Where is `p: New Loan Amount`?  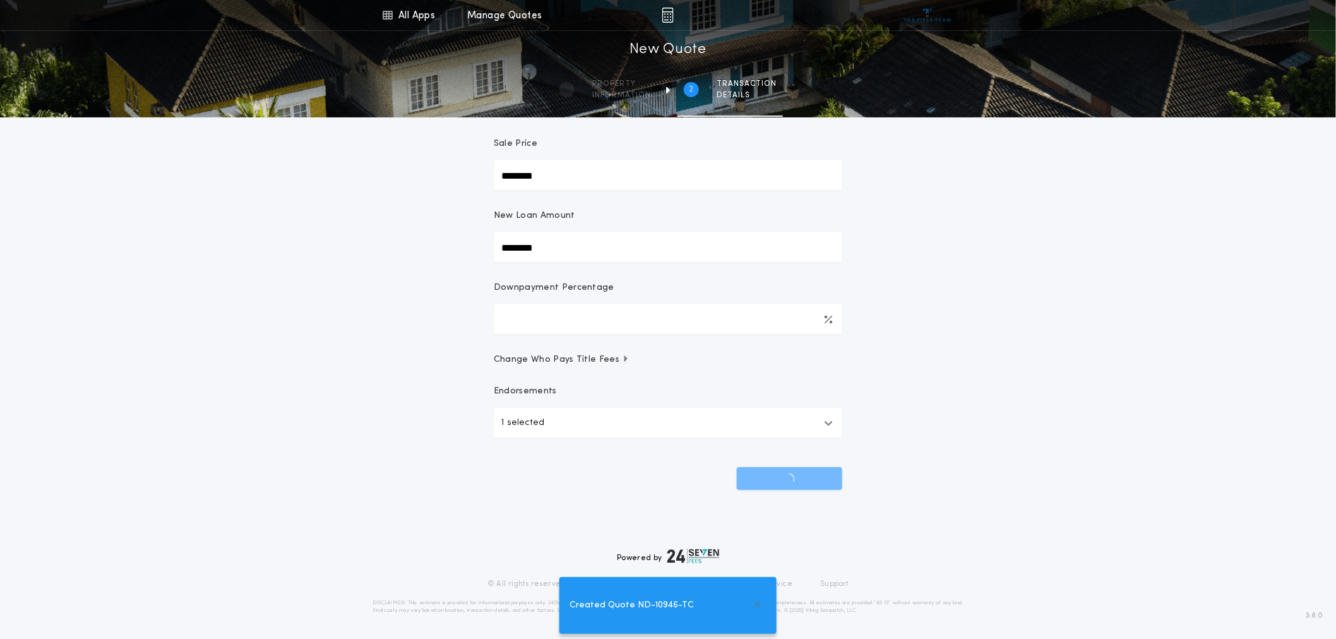
p: New Loan Amount is located at coordinates (534, 216).